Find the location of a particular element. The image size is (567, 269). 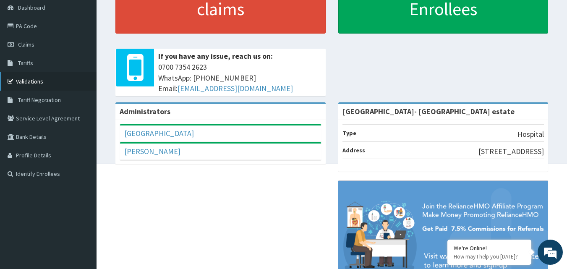

div: We're Online! is located at coordinates (489, 248).